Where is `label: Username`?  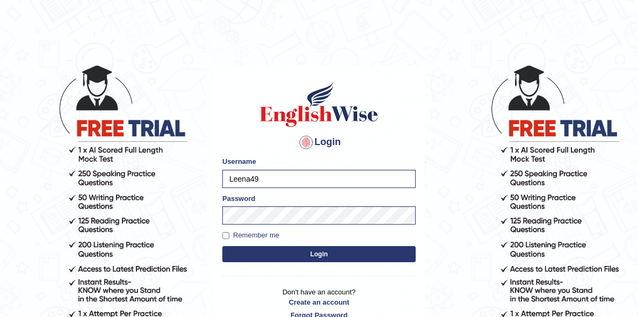 label: Username is located at coordinates (239, 161).